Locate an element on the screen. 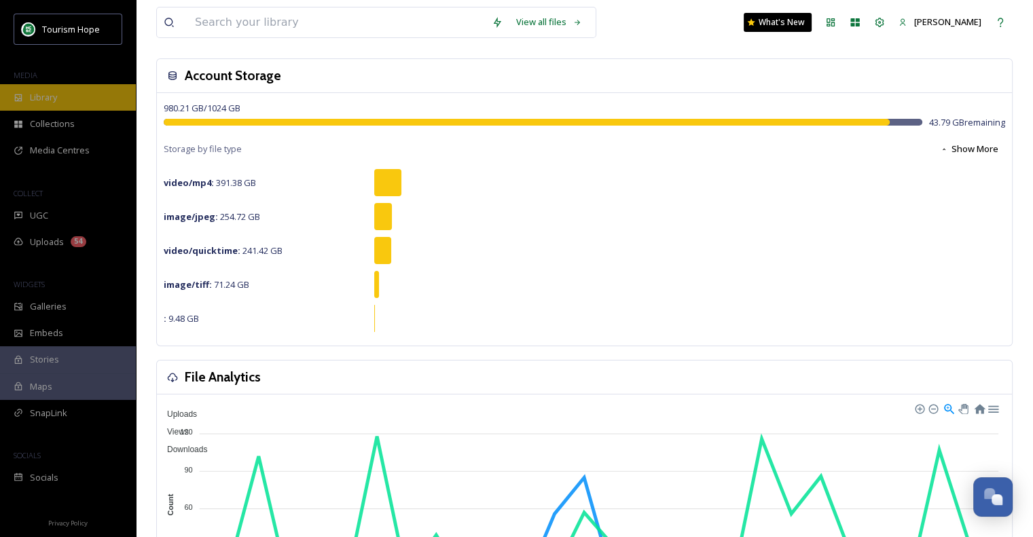 This screenshot has height=537, width=1033. div: Panning is located at coordinates (962, 408).